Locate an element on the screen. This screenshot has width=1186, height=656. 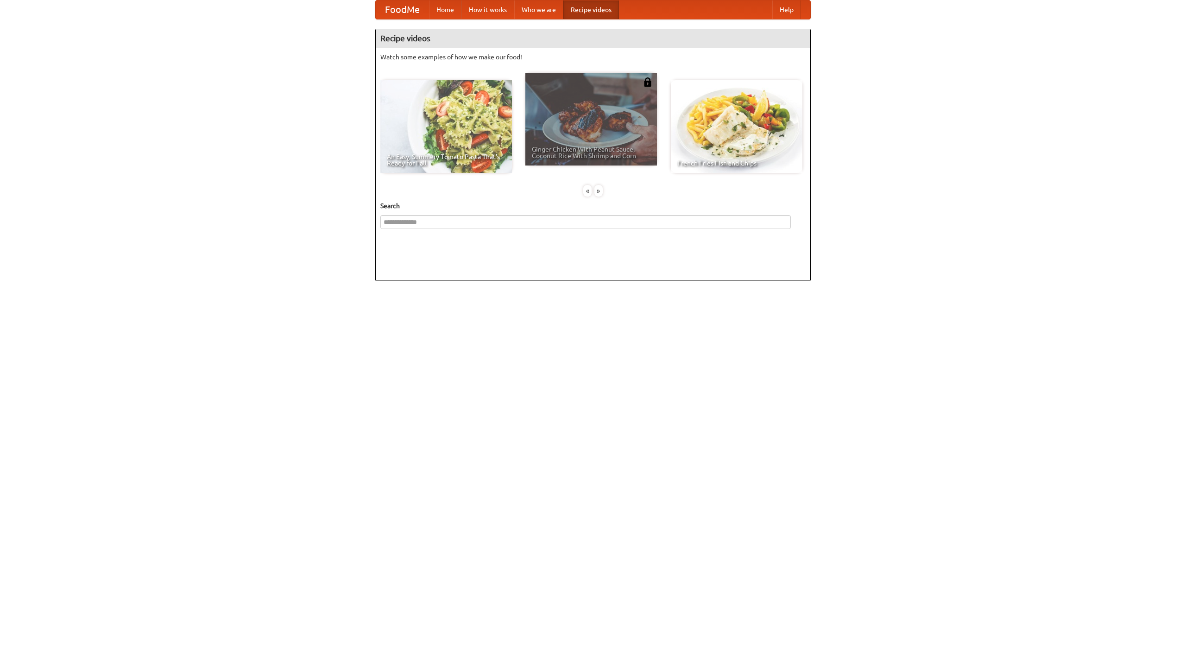
img: 483408.png is located at coordinates (648, 82).